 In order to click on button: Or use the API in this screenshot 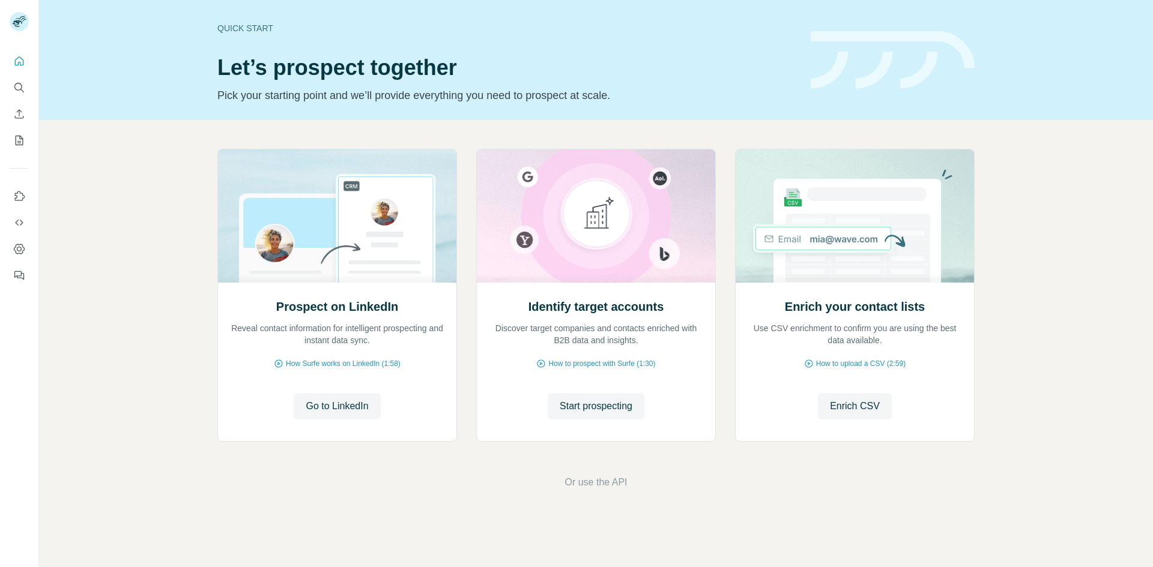, I will do `click(596, 483)`.